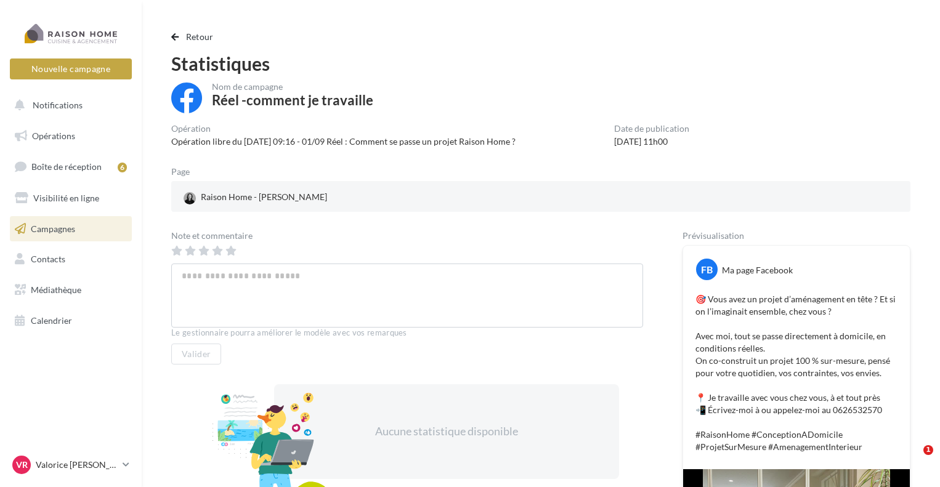  Describe the element at coordinates (122, 167) in the screenshot. I see `div: 6` at that location.